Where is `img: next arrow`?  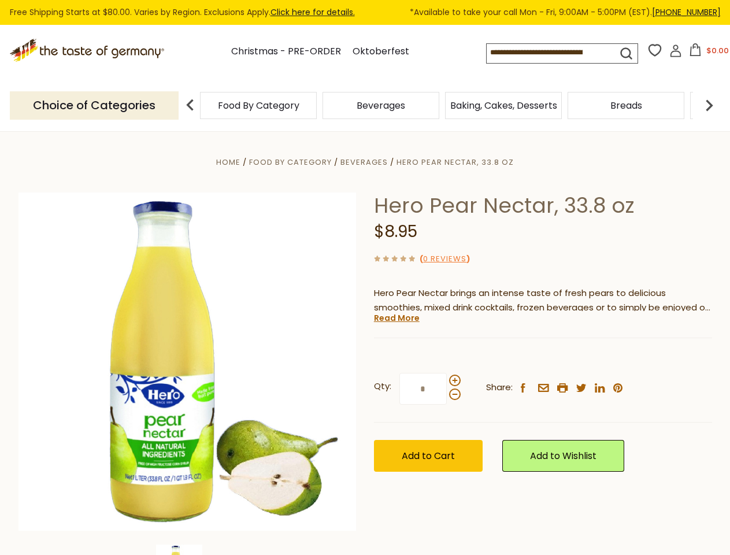
img: next arrow is located at coordinates (709, 105).